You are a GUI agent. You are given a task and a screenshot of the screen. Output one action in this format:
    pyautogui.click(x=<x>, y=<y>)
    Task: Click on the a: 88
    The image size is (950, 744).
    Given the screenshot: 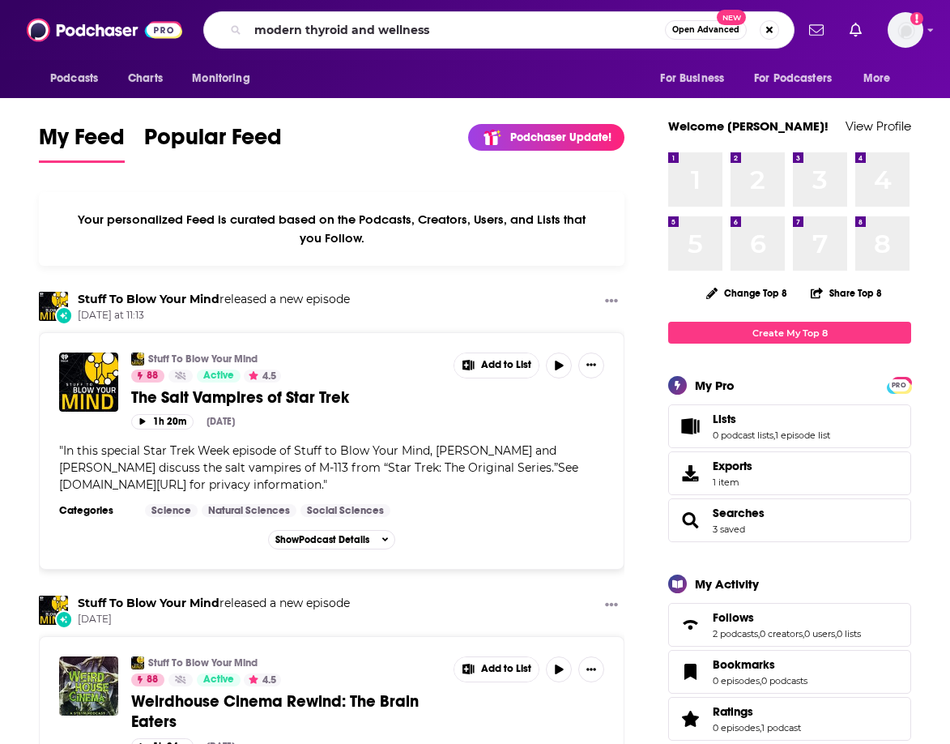 What is the action you would take?
    pyautogui.click(x=147, y=376)
    